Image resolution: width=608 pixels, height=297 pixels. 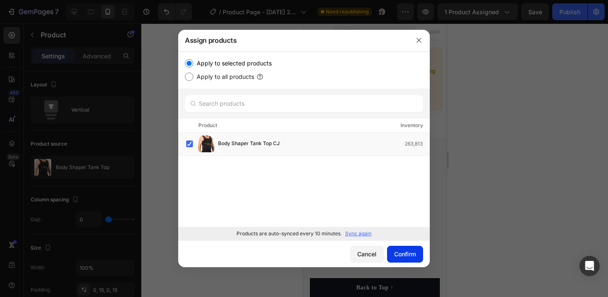 I want to click on button: Sync from Shopify, so click(x=86, y=77).